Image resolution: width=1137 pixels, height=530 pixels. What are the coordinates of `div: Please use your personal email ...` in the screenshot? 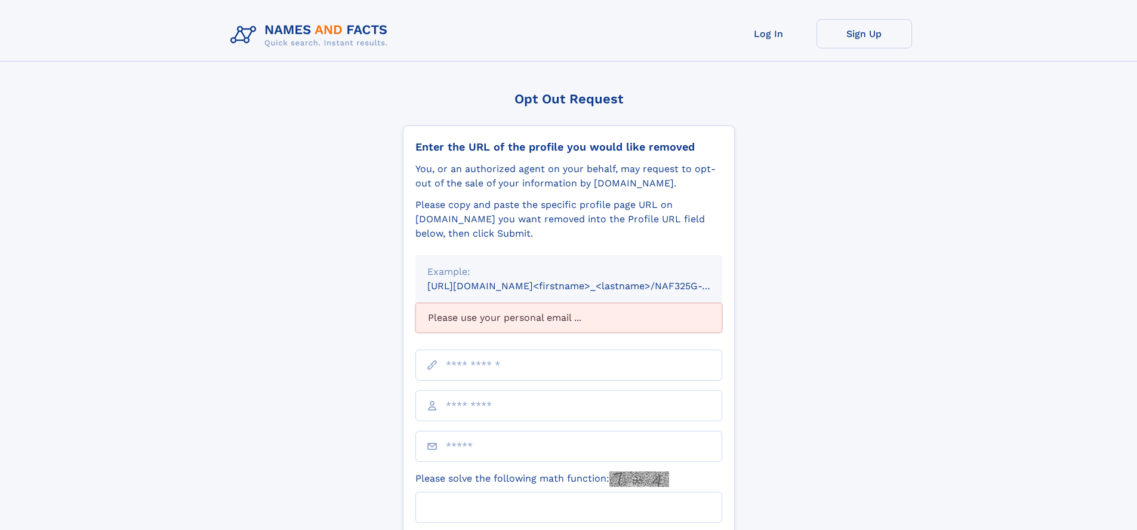 It's located at (569, 318).